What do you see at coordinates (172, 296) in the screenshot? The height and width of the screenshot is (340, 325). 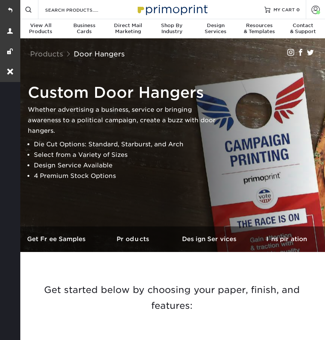 I see `h3: Get started below by choosing your paper, finish, and features:` at bounding box center [172, 296].